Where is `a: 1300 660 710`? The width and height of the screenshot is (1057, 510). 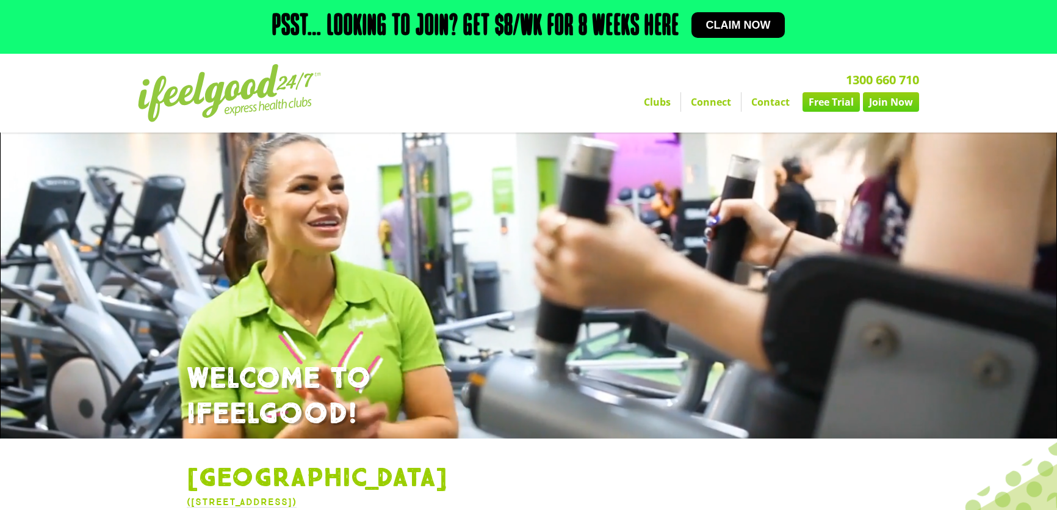 a: 1300 660 710 is located at coordinates (883, 79).